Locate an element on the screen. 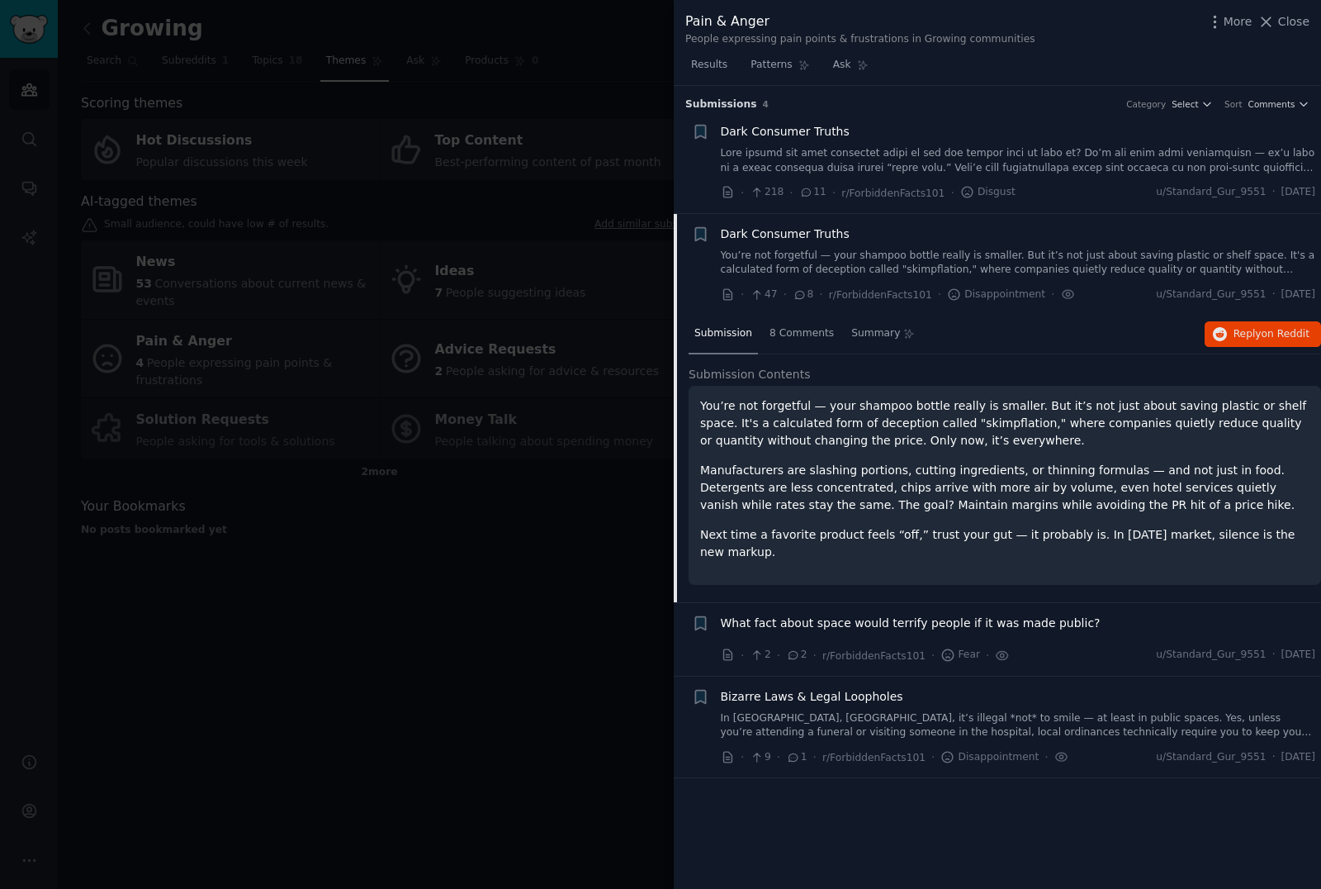  span: 8 is located at coordinates (803, 295).